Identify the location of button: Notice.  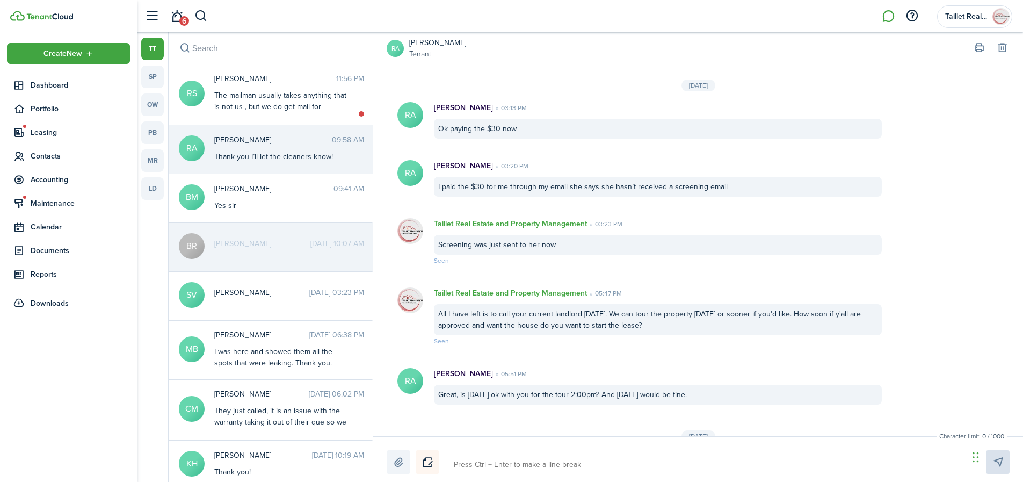
(428, 462).